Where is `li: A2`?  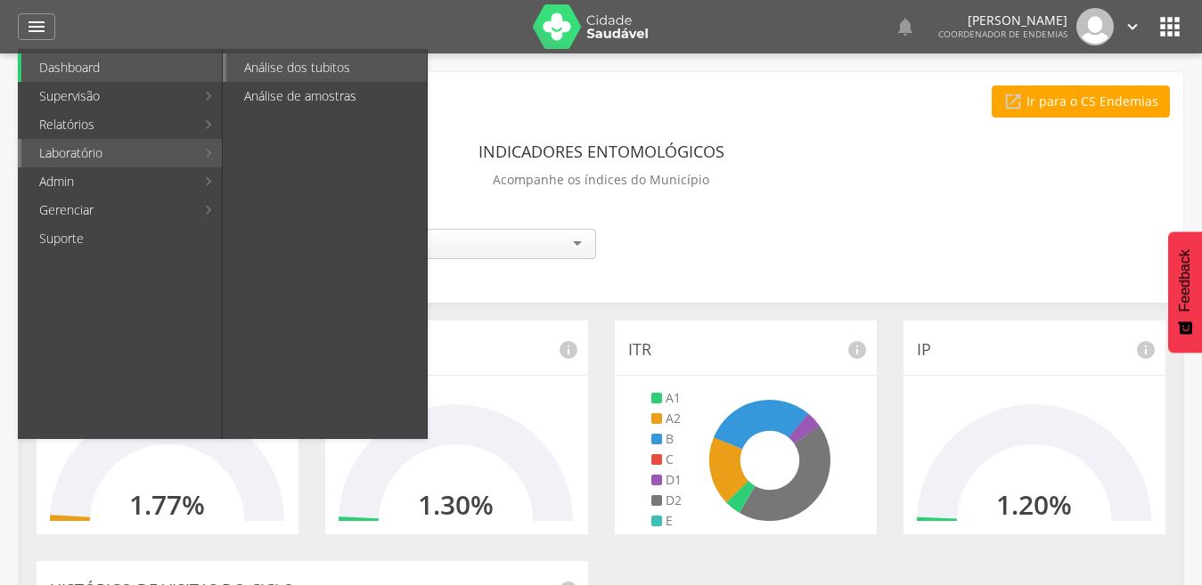 li: A2 is located at coordinates (666, 419).